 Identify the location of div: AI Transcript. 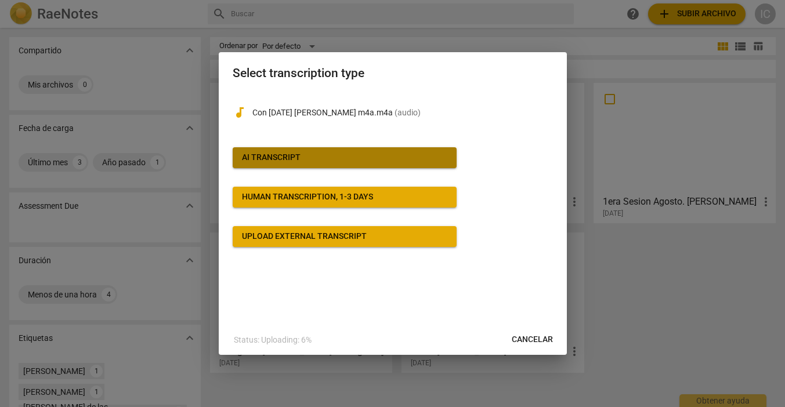
(271, 158).